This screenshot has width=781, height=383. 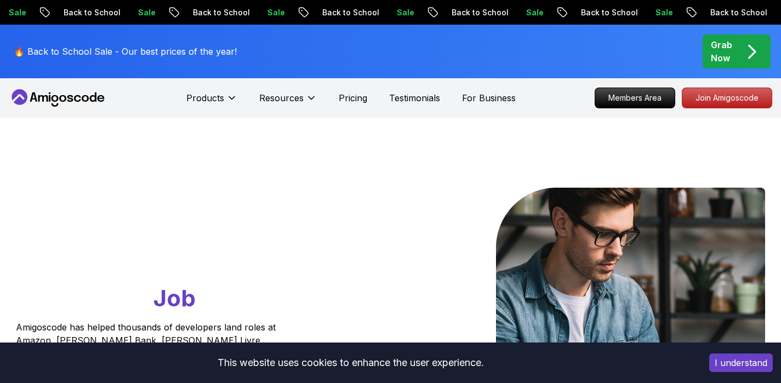 What do you see at coordinates (414, 98) in the screenshot?
I see `p: Testimonials` at bounding box center [414, 98].